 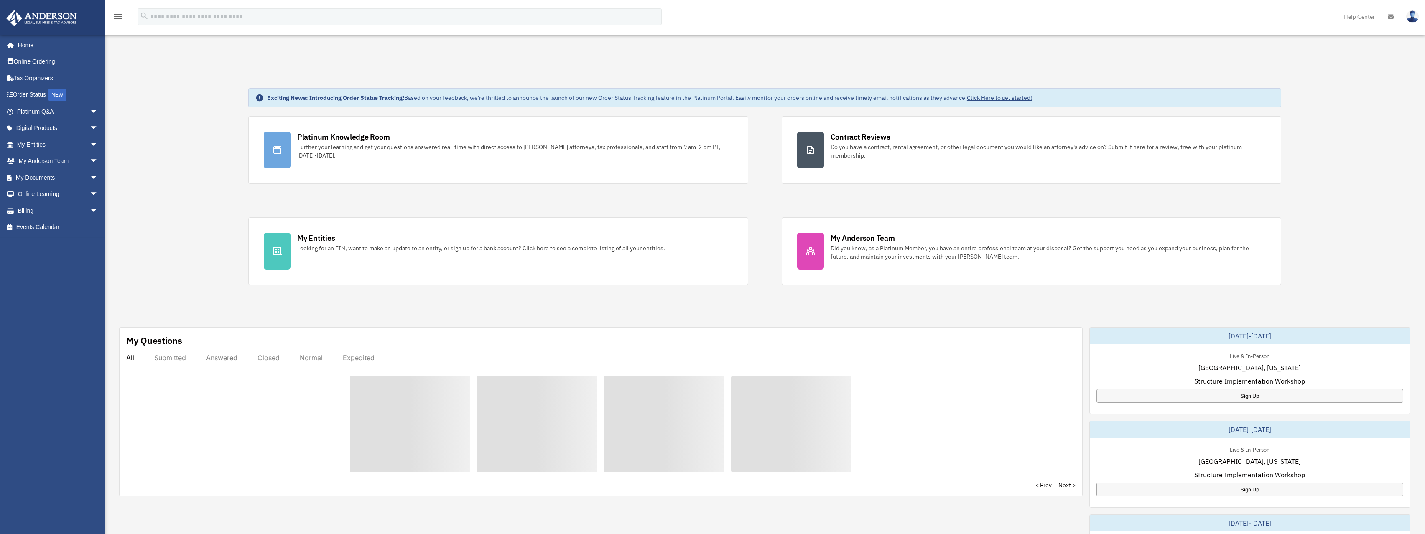 What do you see at coordinates (58, 227) in the screenshot?
I see `a: Events Calendar` at bounding box center [58, 227].